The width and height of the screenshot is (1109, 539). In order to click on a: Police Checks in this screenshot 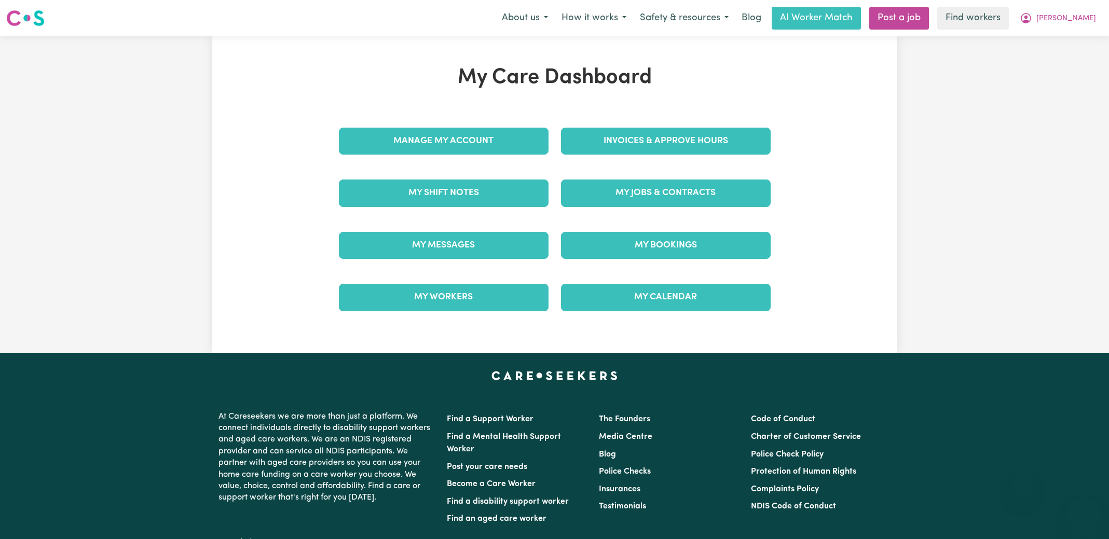, I will do `click(625, 472)`.